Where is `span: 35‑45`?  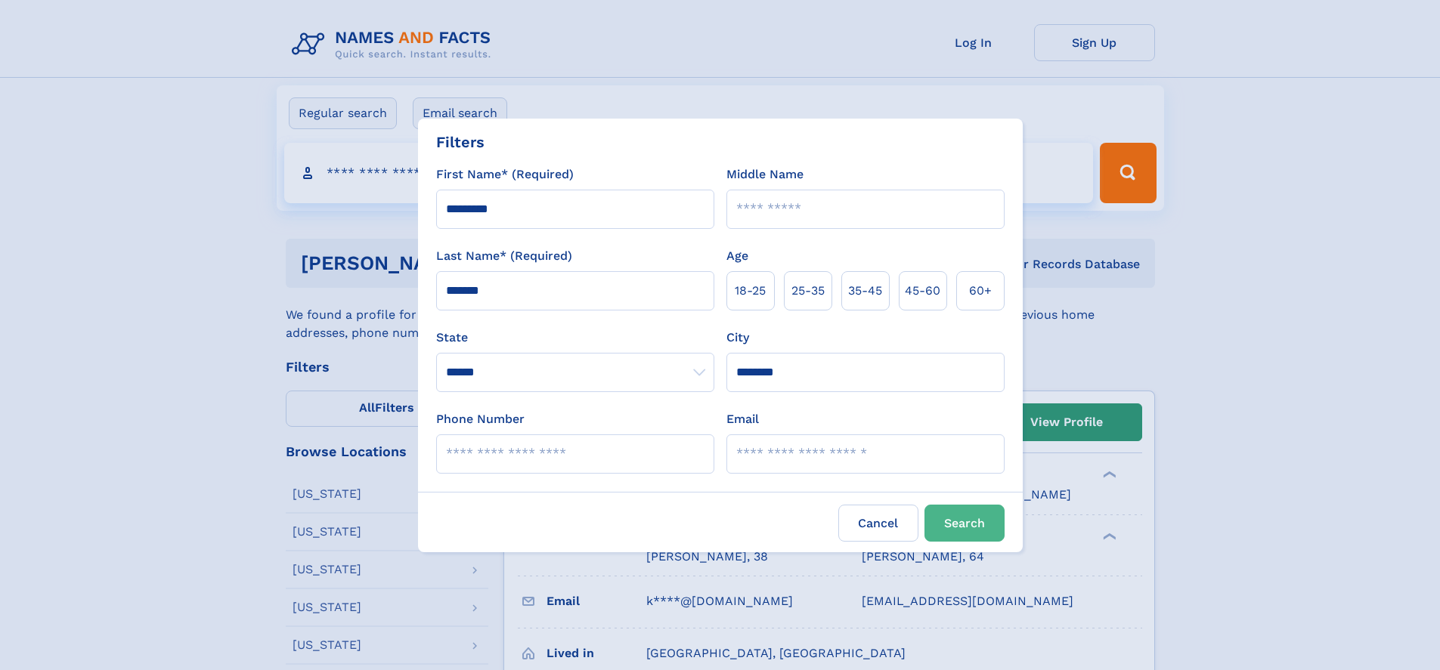 span: 35‑45 is located at coordinates (865, 291).